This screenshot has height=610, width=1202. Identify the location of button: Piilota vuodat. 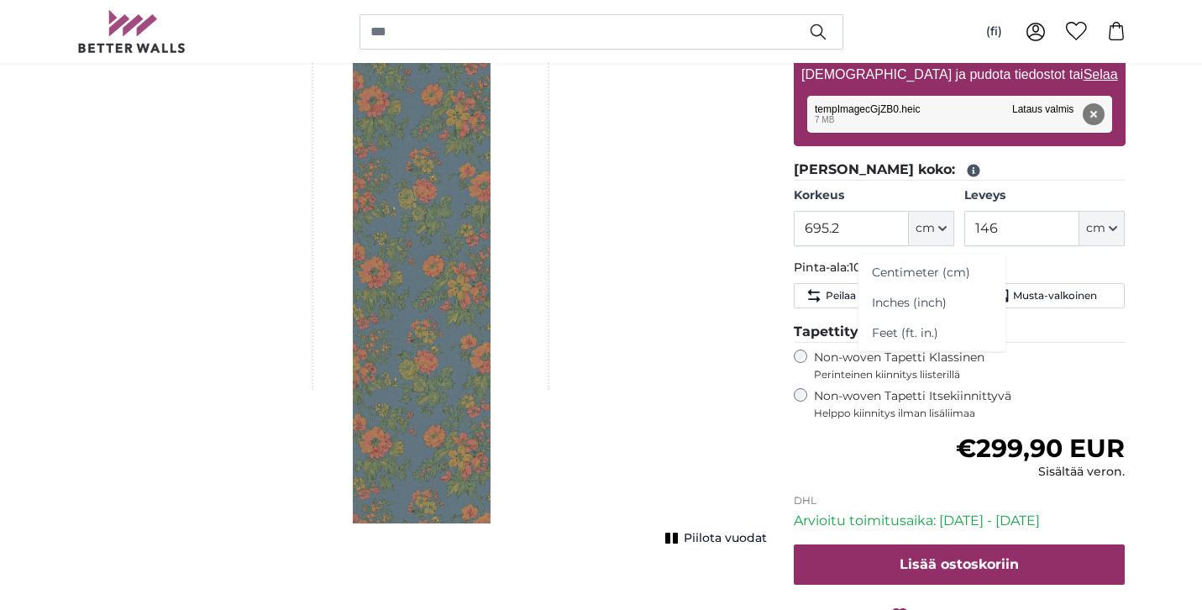
(713, 538).